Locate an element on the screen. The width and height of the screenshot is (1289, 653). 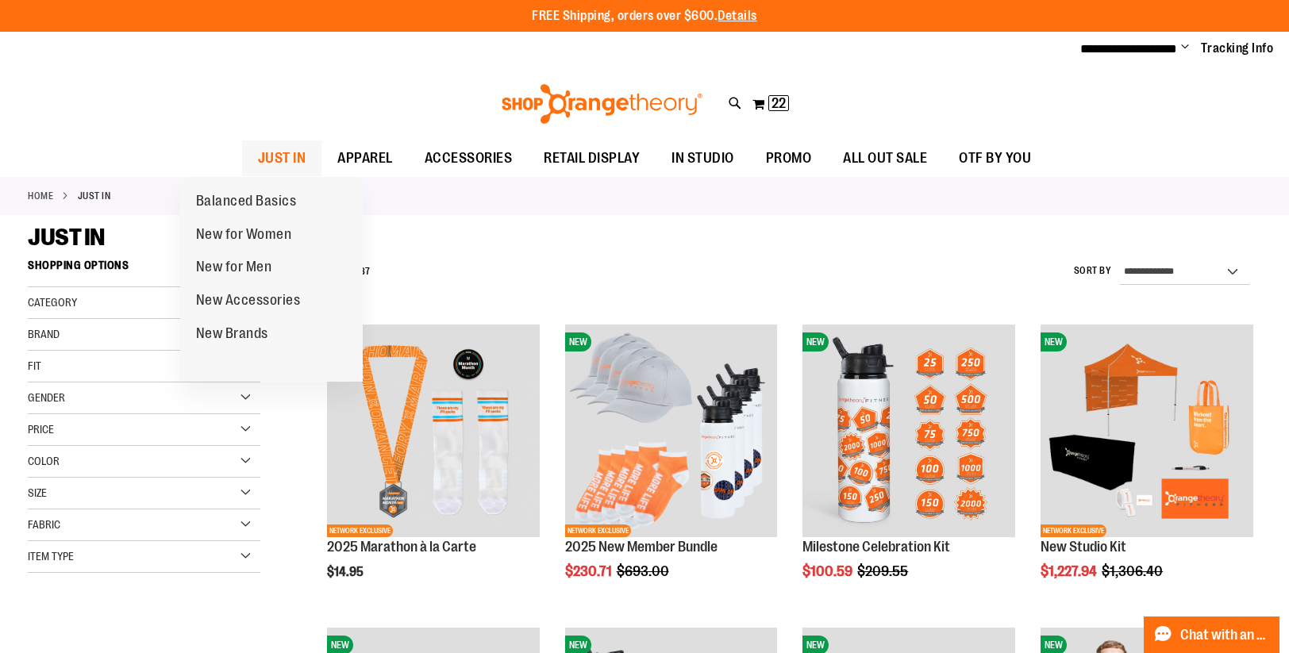
strong: JUST IN is located at coordinates (94, 196).